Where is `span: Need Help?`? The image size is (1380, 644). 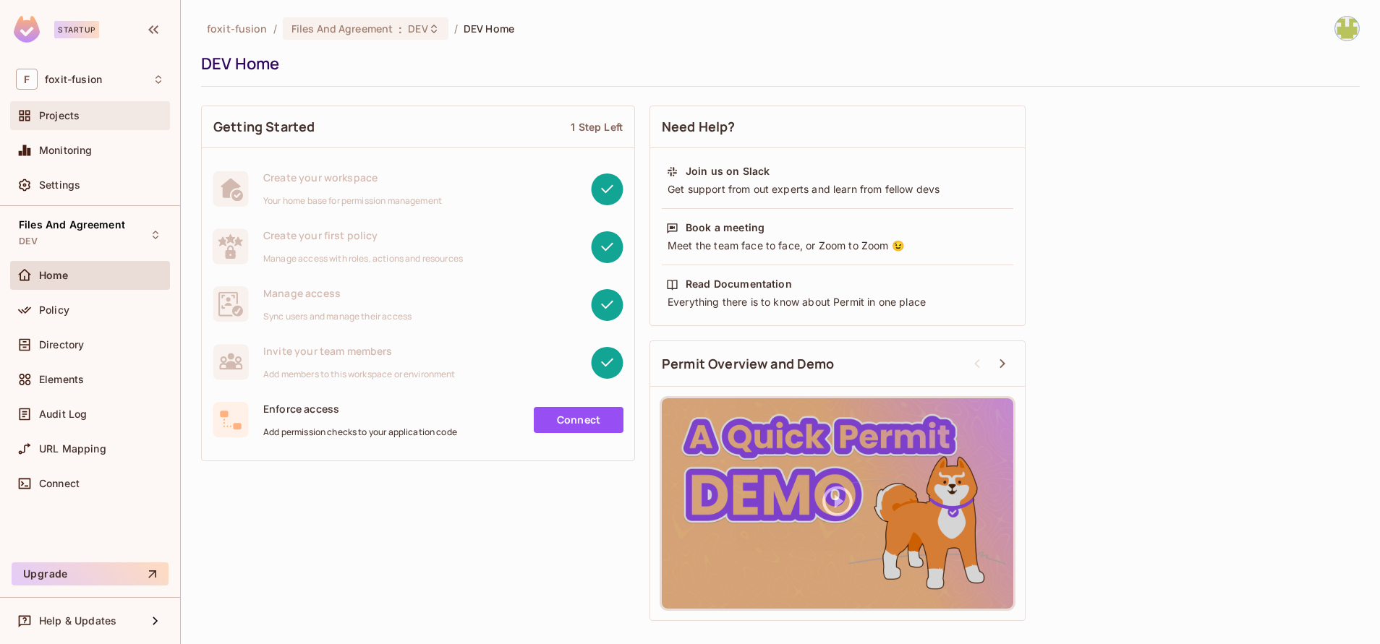 span: Need Help? is located at coordinates (699, 127).